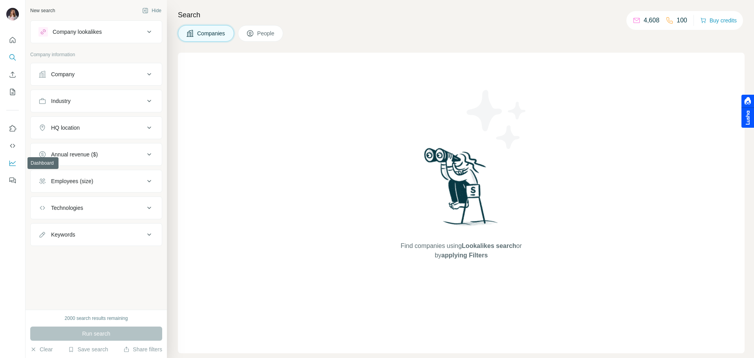 This screenshot has height=358, width=754. I want to click on span: Companies, so click(211, 33).